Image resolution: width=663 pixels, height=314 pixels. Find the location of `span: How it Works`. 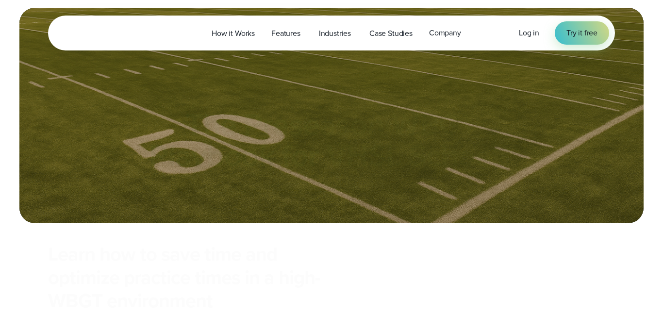

span: How it Works is located at coordinates (233, 33).